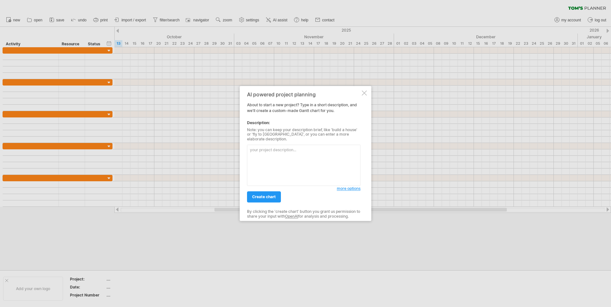  What do you see at coordinates (264, 197) in the screenshot?
I see `a: create chart` at bounding box center [264, 197].